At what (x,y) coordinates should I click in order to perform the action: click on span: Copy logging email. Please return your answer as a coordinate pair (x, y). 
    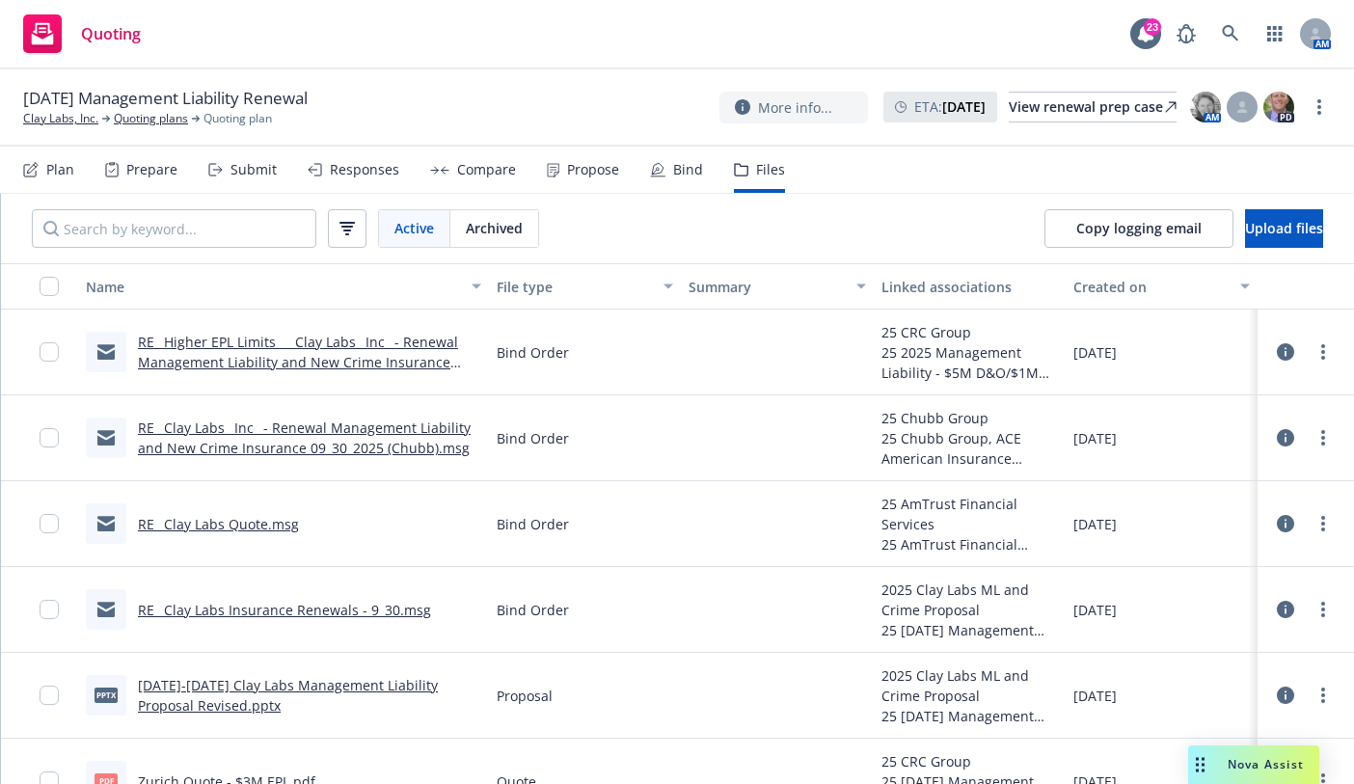
    Looking at the image, I should click on (1139, 228).